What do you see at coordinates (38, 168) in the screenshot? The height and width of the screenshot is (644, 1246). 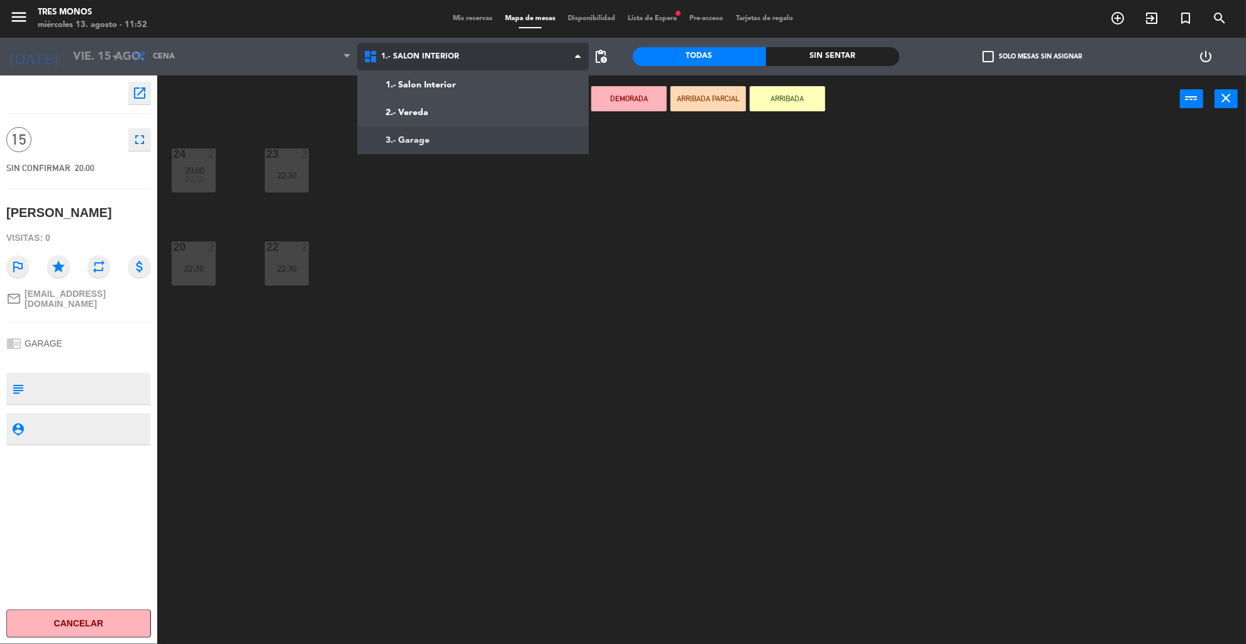 I see `span: SIN CONFIRMAR` at bounding box center [38, 168].